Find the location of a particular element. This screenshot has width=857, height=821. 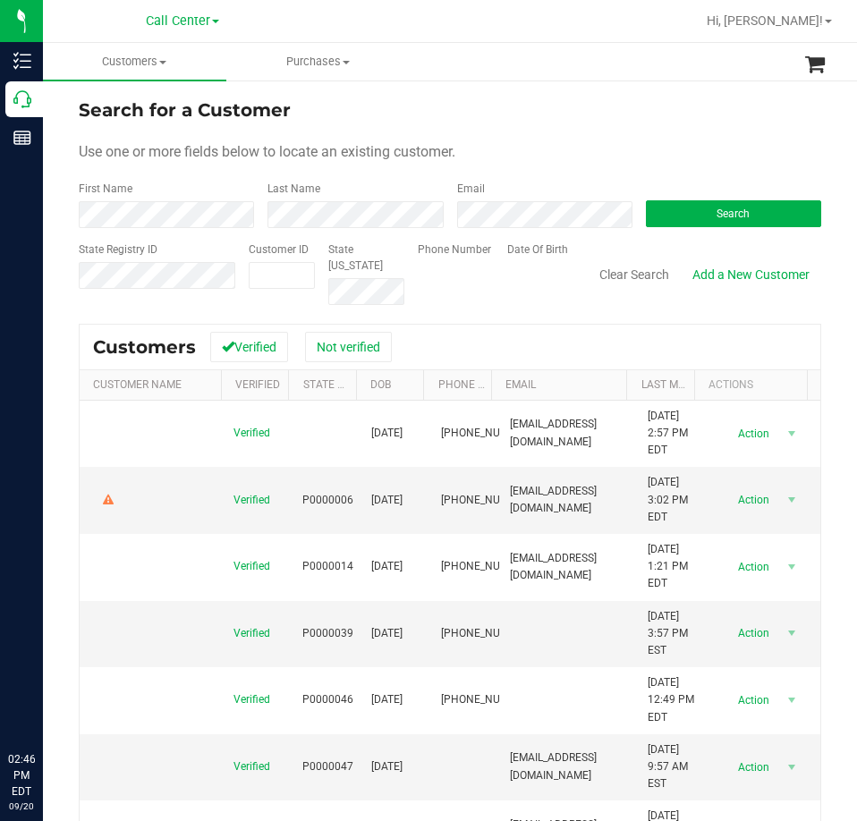

a: Customers is located at coordinates (134, 62).